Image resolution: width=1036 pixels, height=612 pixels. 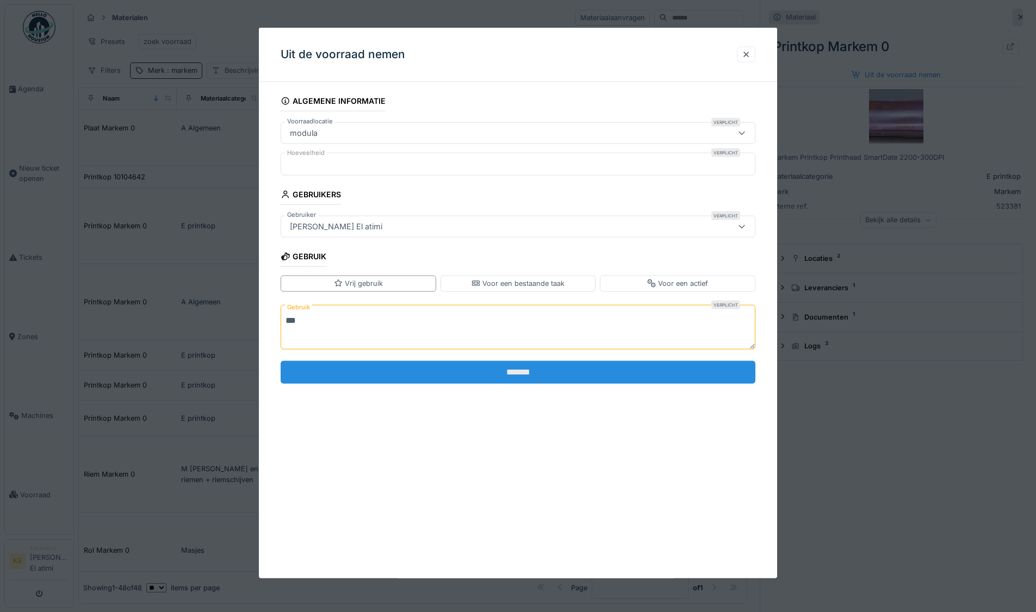 I want to click on label: Hoeveelheid, so click(x=306, y=153).